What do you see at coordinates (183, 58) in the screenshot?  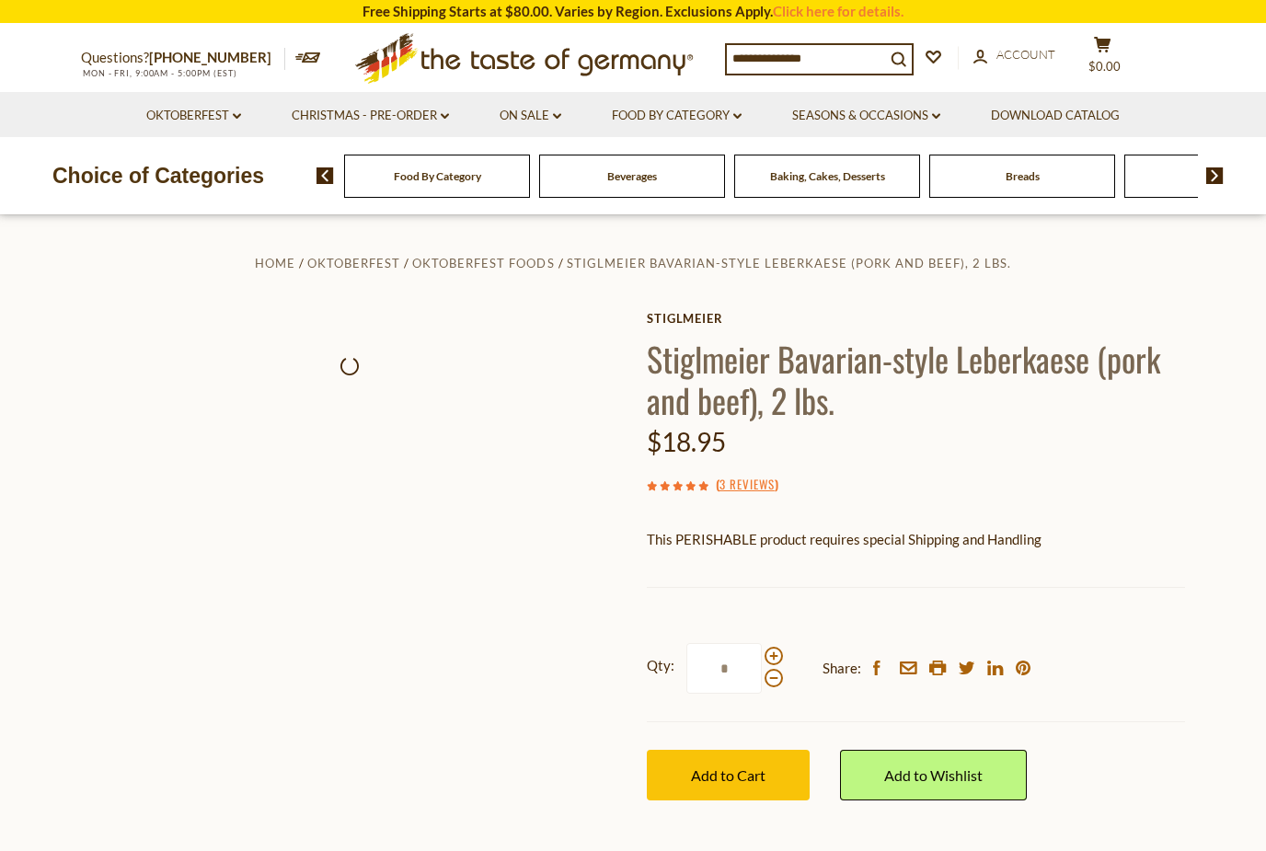 I see `p: Questions?` at bounding box center [183, 58].